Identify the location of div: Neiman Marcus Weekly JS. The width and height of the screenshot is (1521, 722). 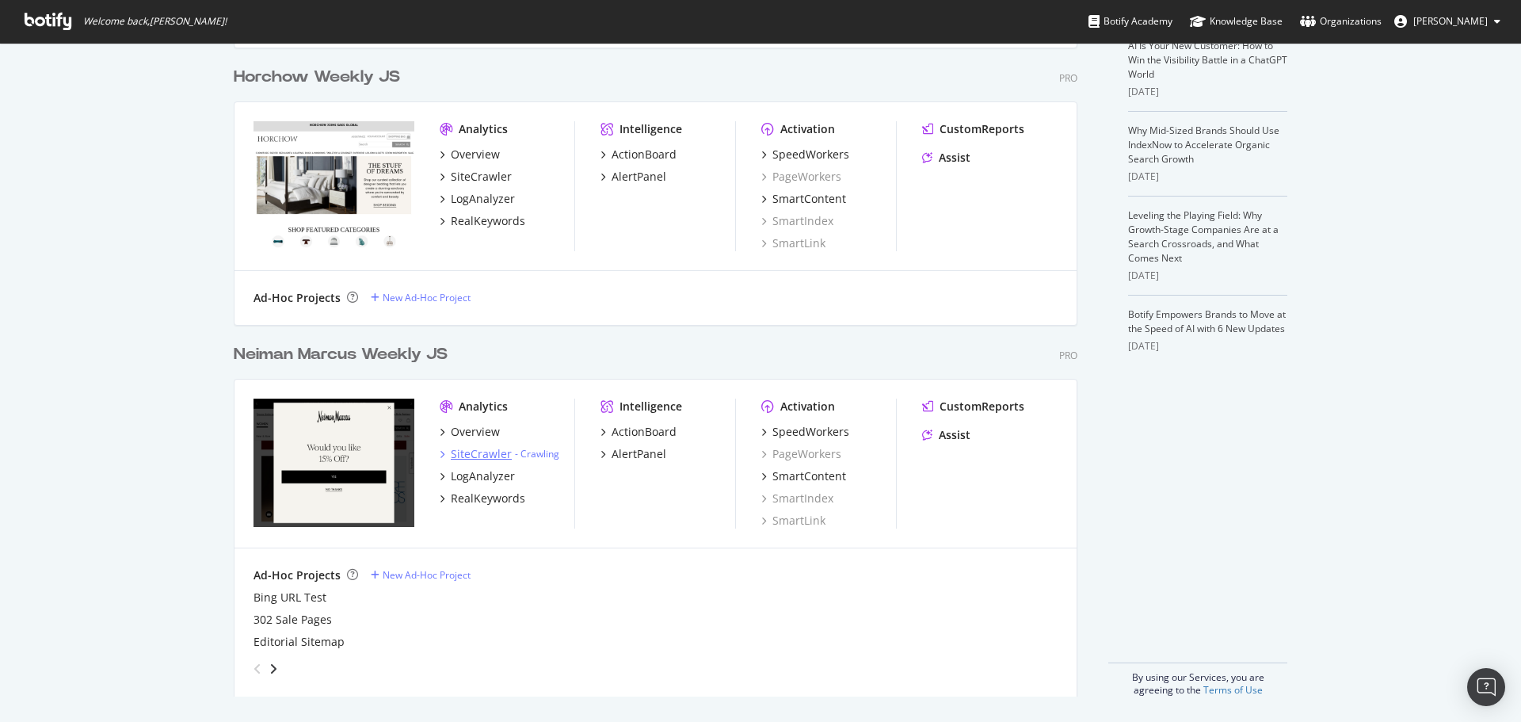
(341, 354).